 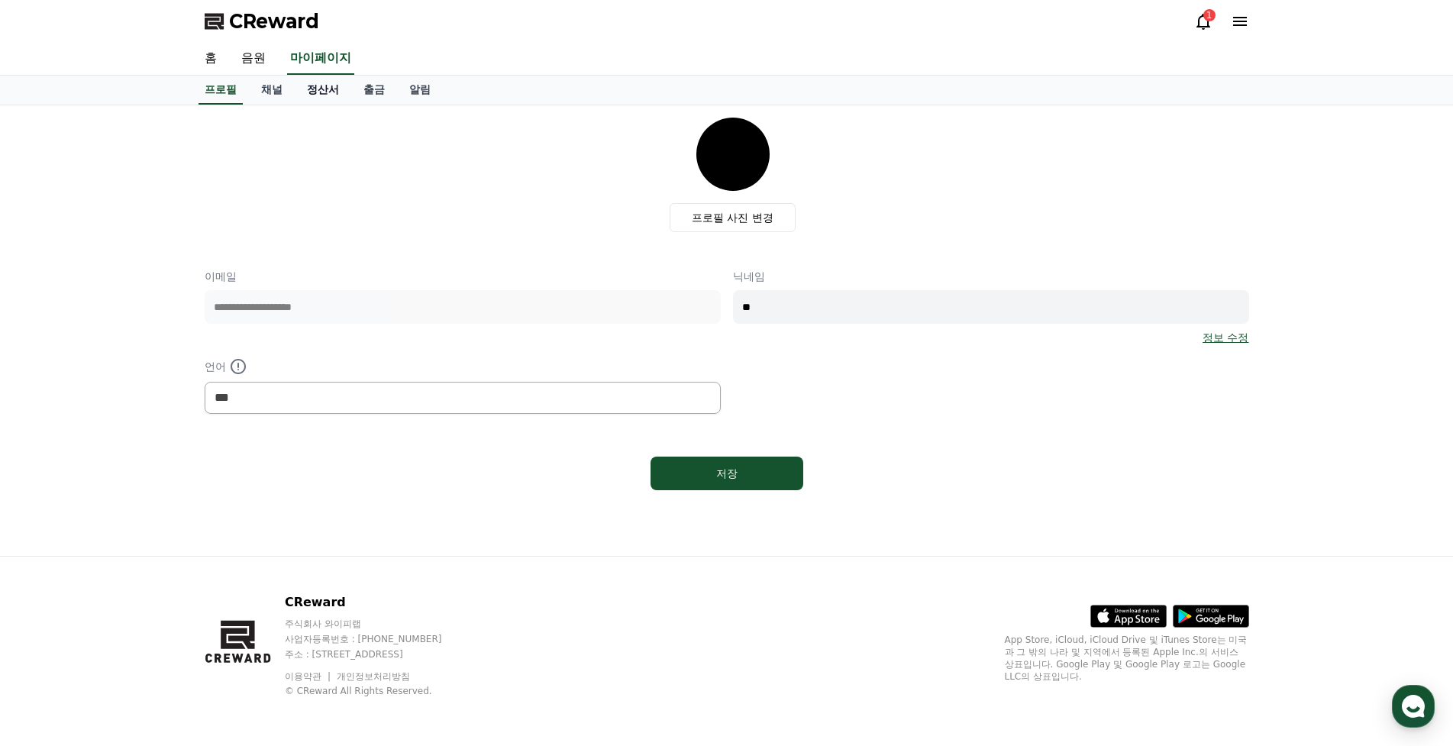 I want to click on p: App Store, iCloud, iCloud Drive 및 iTunes Store는 미국과 그 밖의 나라 및 지역에서 등록된 Apple Inc.의 서비스 상표입니다. Goo..., so click(x=1127, y=658).